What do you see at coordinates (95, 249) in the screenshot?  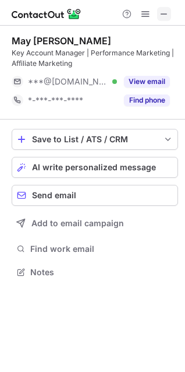 I see `button: Find work email` at bounding box center [95, 249].